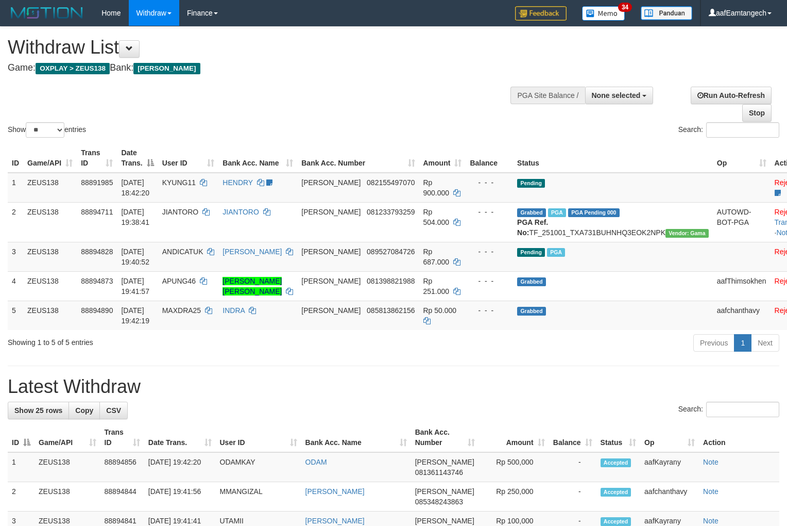  What do you see at coordinates (241, 212) in the screenshot?
I see `a: JIANTORO` at bounding box center [241, 212].